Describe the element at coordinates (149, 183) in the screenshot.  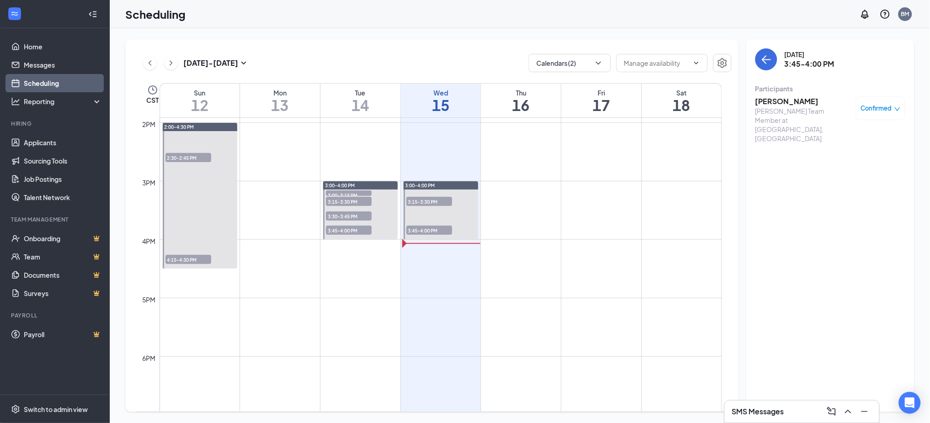
I see `div: 3pm` at that location.